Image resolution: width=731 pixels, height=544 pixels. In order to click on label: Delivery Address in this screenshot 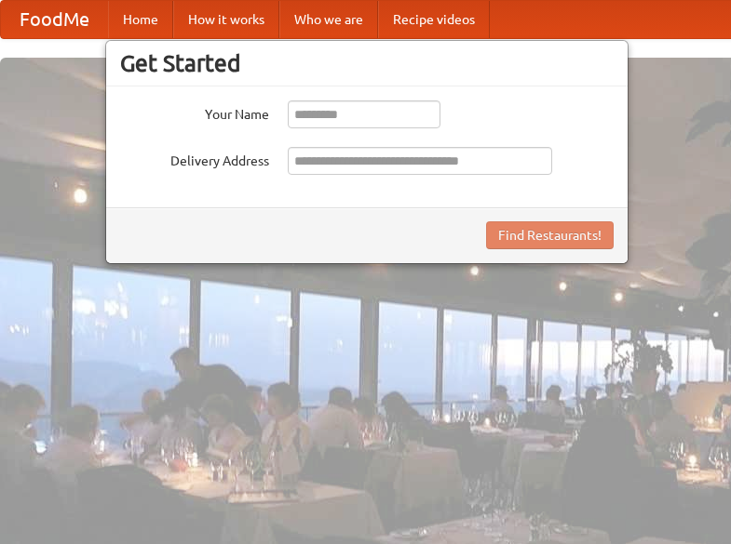, I will do `click(195, 158)`.